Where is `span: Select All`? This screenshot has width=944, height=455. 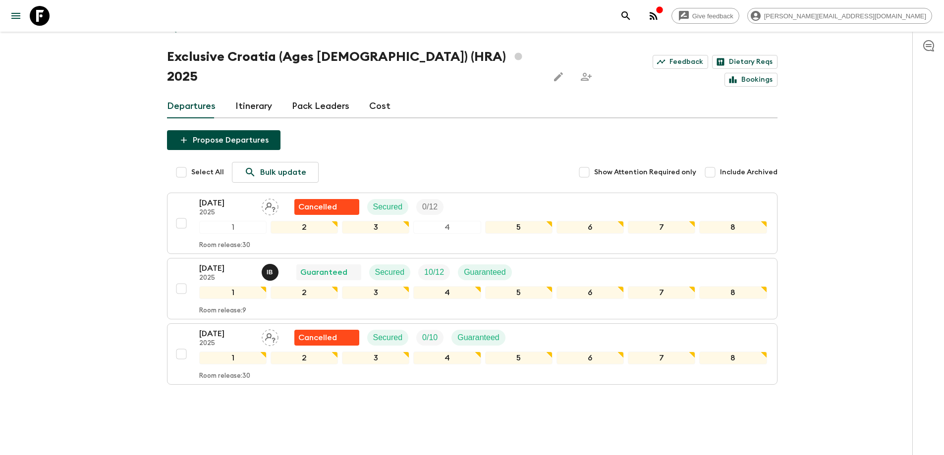
span: Select All is located at coordinates (208, 172).